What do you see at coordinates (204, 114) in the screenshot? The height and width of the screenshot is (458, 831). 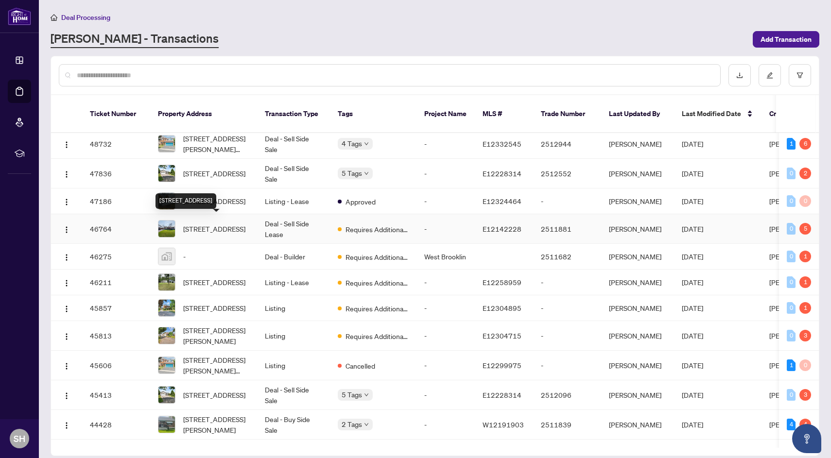 I see `th: Property Address` at bounding box center [204, 114].